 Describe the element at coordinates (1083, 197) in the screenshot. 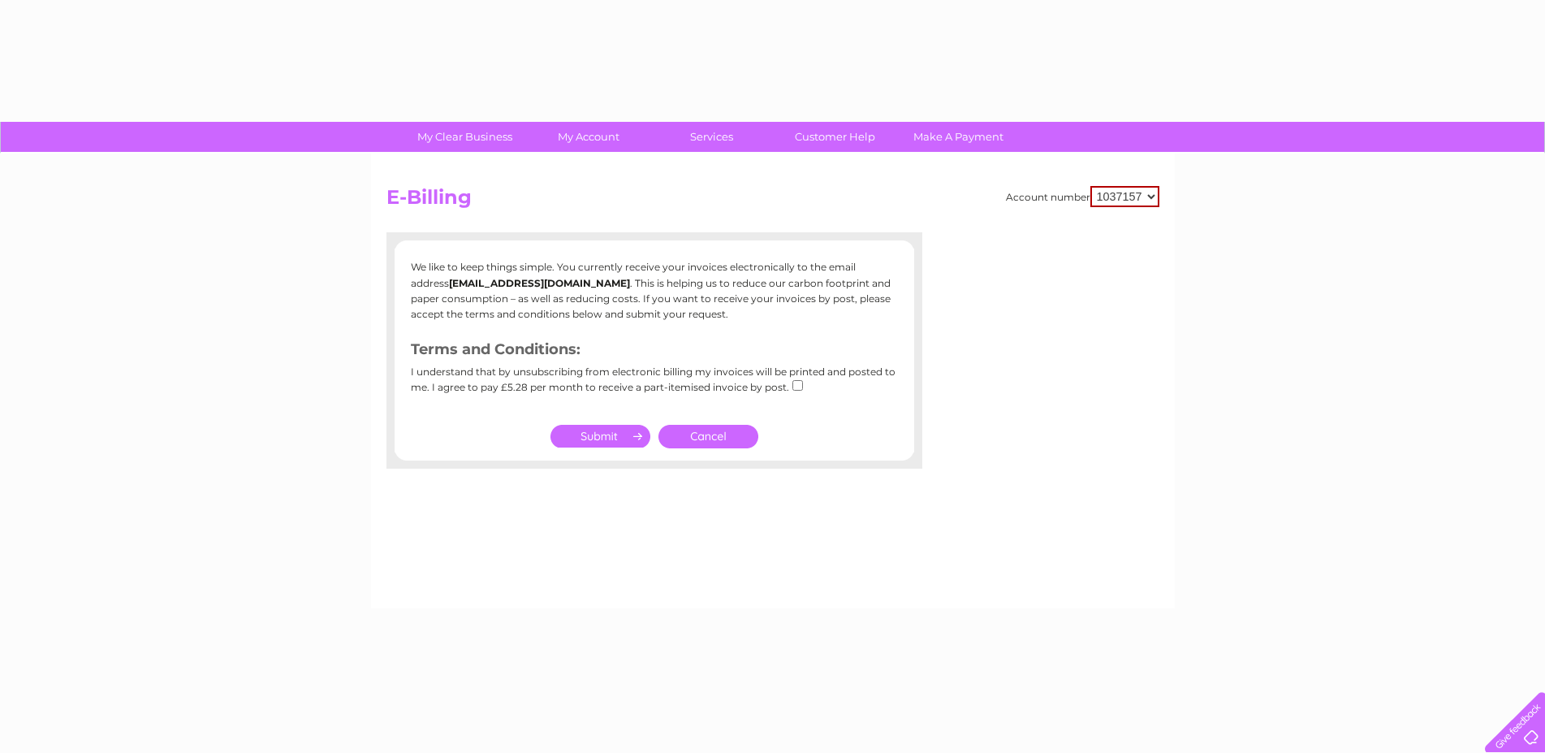

I see `div: Account number` at that location.